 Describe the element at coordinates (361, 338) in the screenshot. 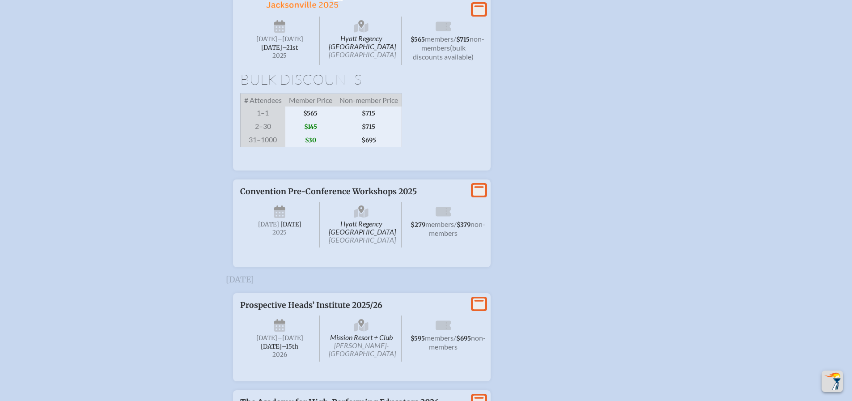

I see `span: Mission Resort + Club` at that location.